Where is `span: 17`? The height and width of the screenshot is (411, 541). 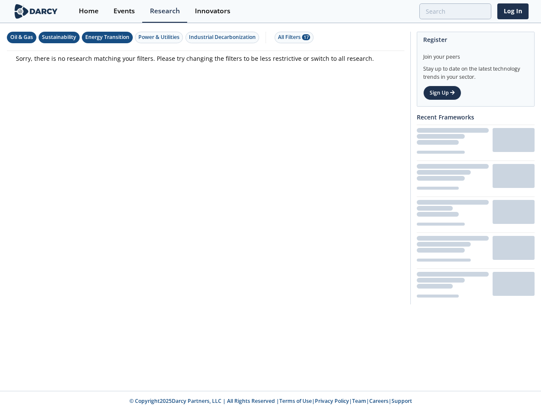
span: 17 is located at coordinates (306, 37).